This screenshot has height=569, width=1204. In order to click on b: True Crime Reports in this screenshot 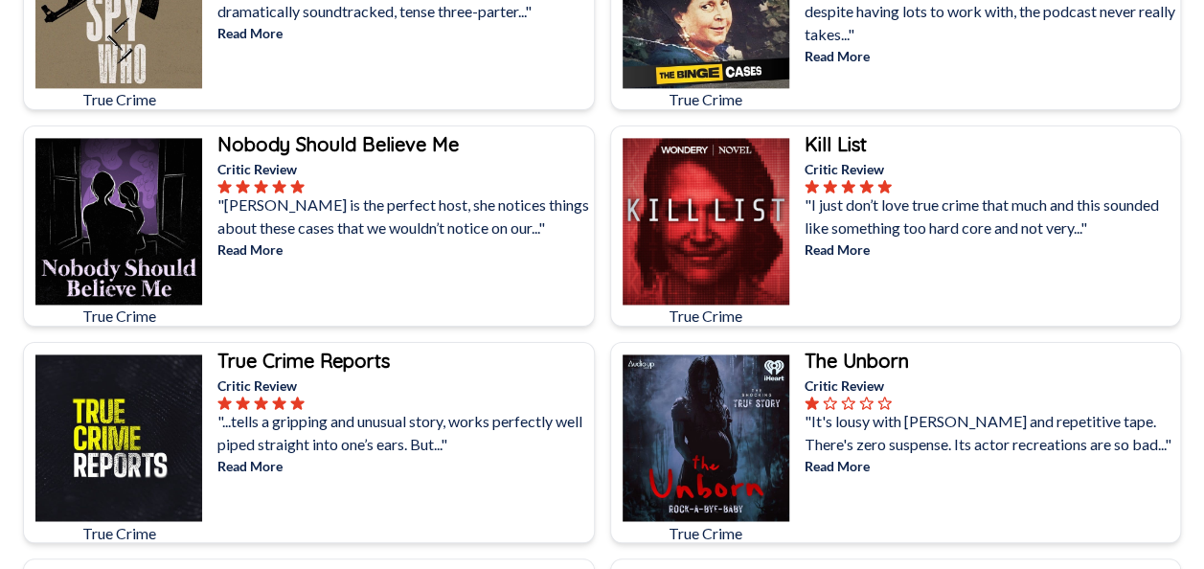, I will do `click(304, 360)`.